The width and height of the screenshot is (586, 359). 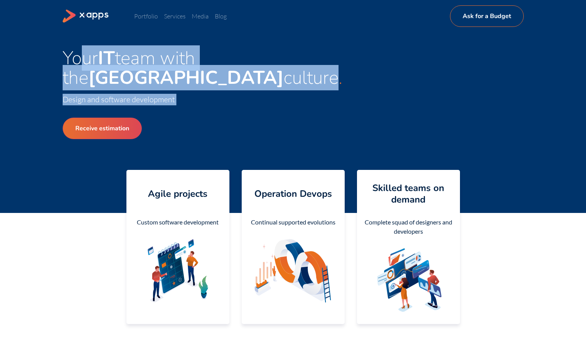 What do you see at coordinates (486, 16) in the screenshot?
I see `a: Ask for a Budget` at bounding box center [486, 16].